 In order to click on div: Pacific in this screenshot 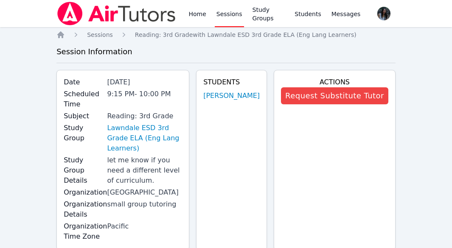, I will do `click(144, 227)`.